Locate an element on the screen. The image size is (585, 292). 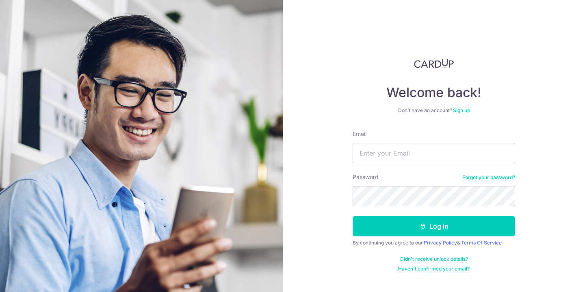
div: Don’t have an account? is located at coordinates (434, 110).